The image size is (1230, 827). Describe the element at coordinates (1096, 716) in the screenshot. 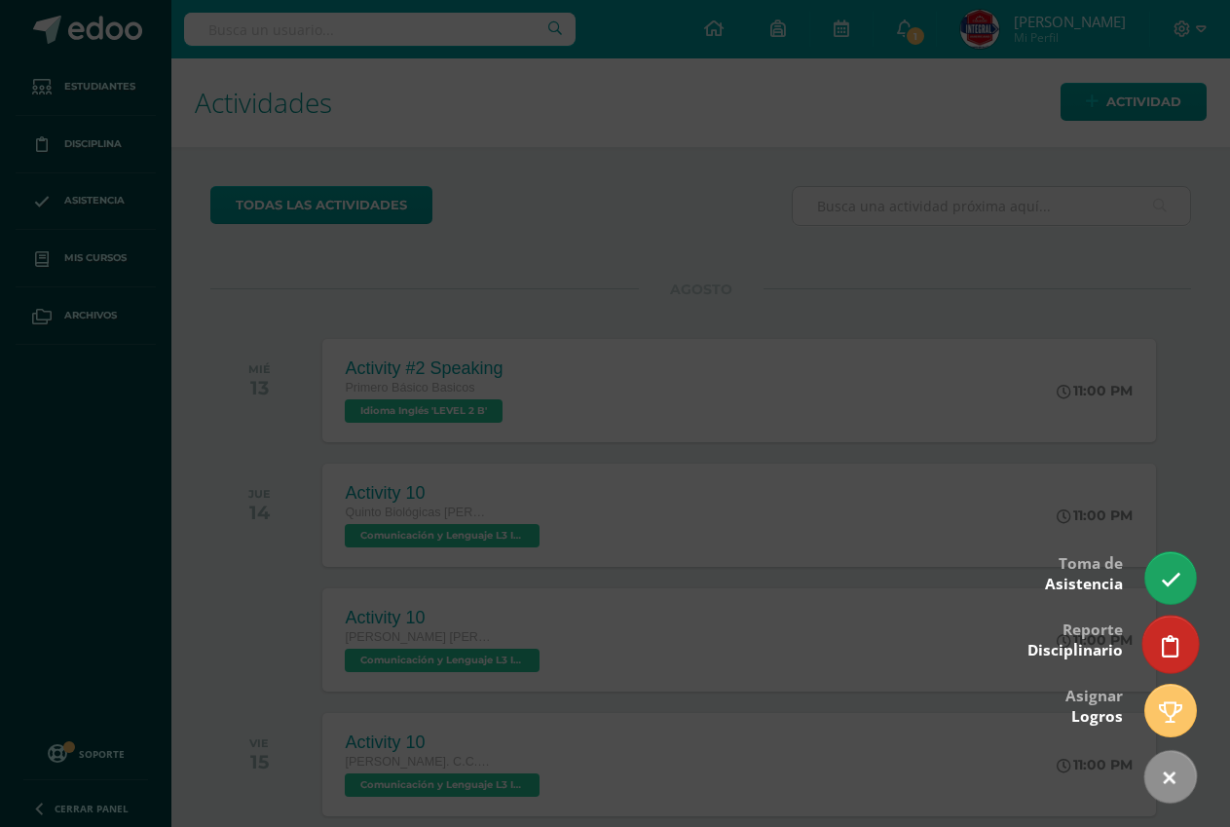

I see `span: Logros` at that location.